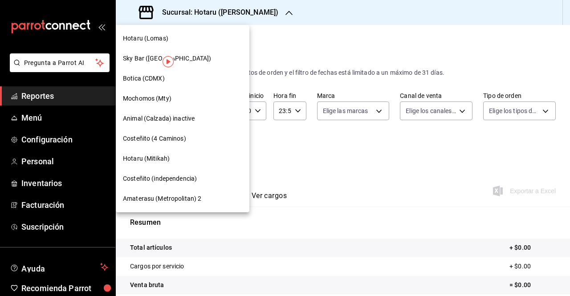  Describe the element at coordinates (160, 179) in the screenshot. I see `span: Costeñito (independencia)` at that location.